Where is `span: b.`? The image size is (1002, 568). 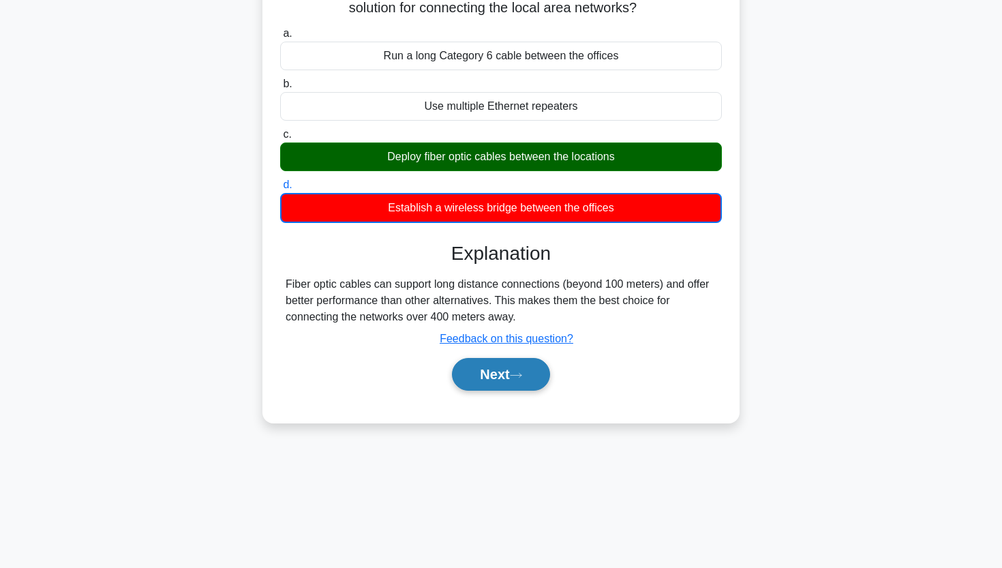
span: b. is located at coordinates (287, 83).